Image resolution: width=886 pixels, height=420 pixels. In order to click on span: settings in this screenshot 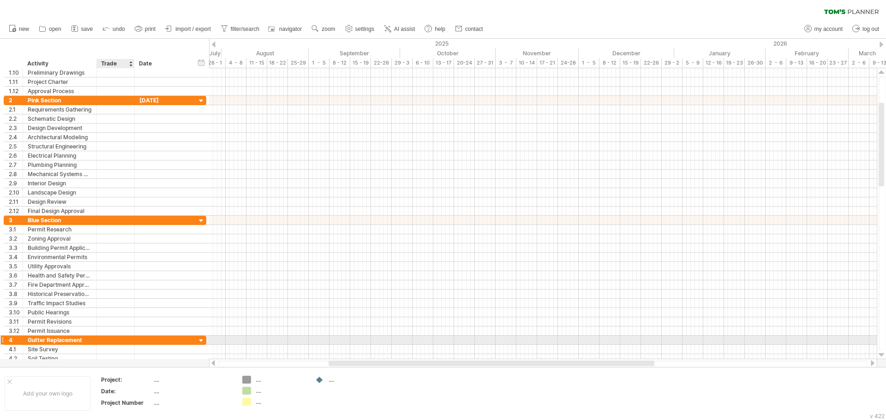, I will do `click(364, 29)`.